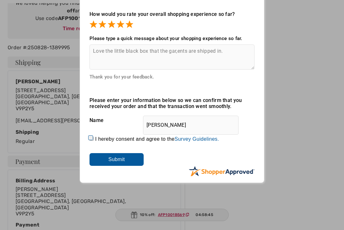  Describe the element at coordinates (172, 121) in the screenshot. I see `div: Name` at that location.